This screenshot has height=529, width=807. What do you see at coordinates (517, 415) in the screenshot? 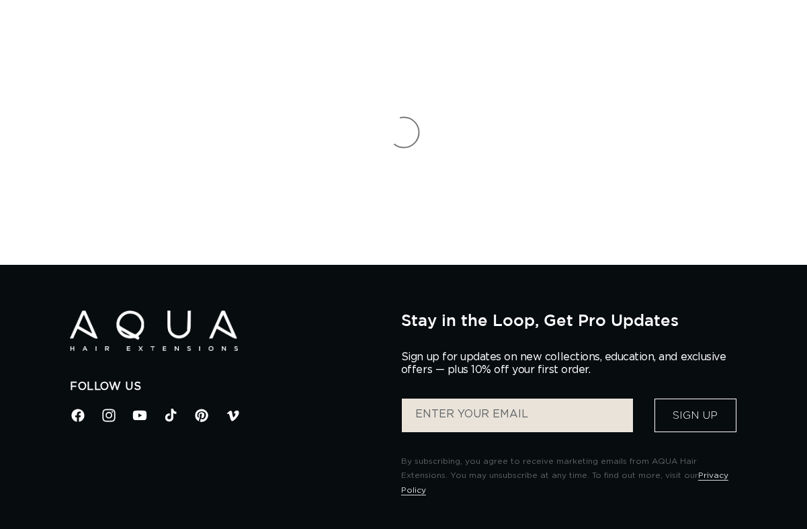
I see `input: ENTER YOUR EMAIL` at bounding box center [517, 415].